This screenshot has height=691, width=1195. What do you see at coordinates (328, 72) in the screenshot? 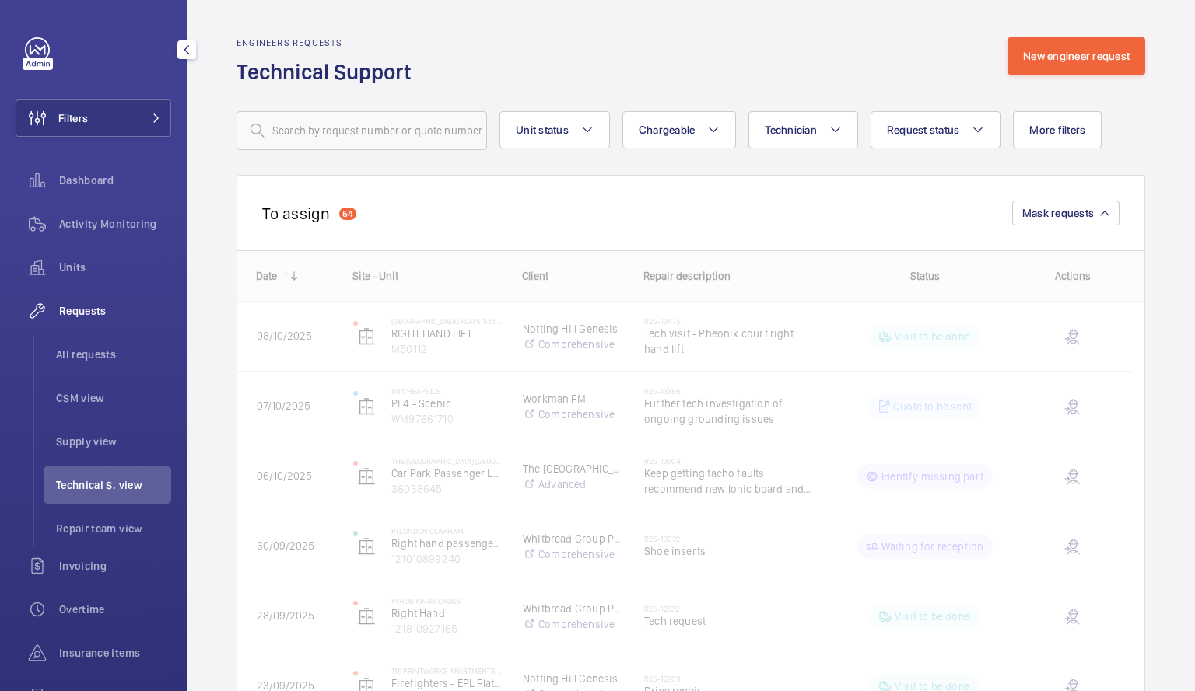
I see `h1: Technical Support` at bounding box center [328, 72].